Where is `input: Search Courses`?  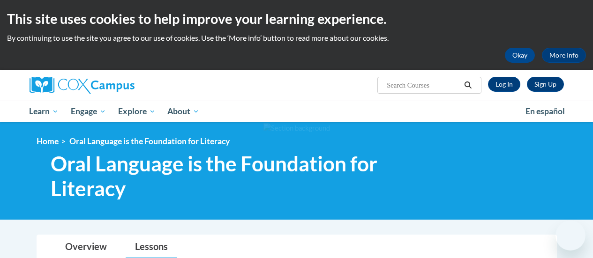
input: Search Courses is located at coordinates (423, 85).